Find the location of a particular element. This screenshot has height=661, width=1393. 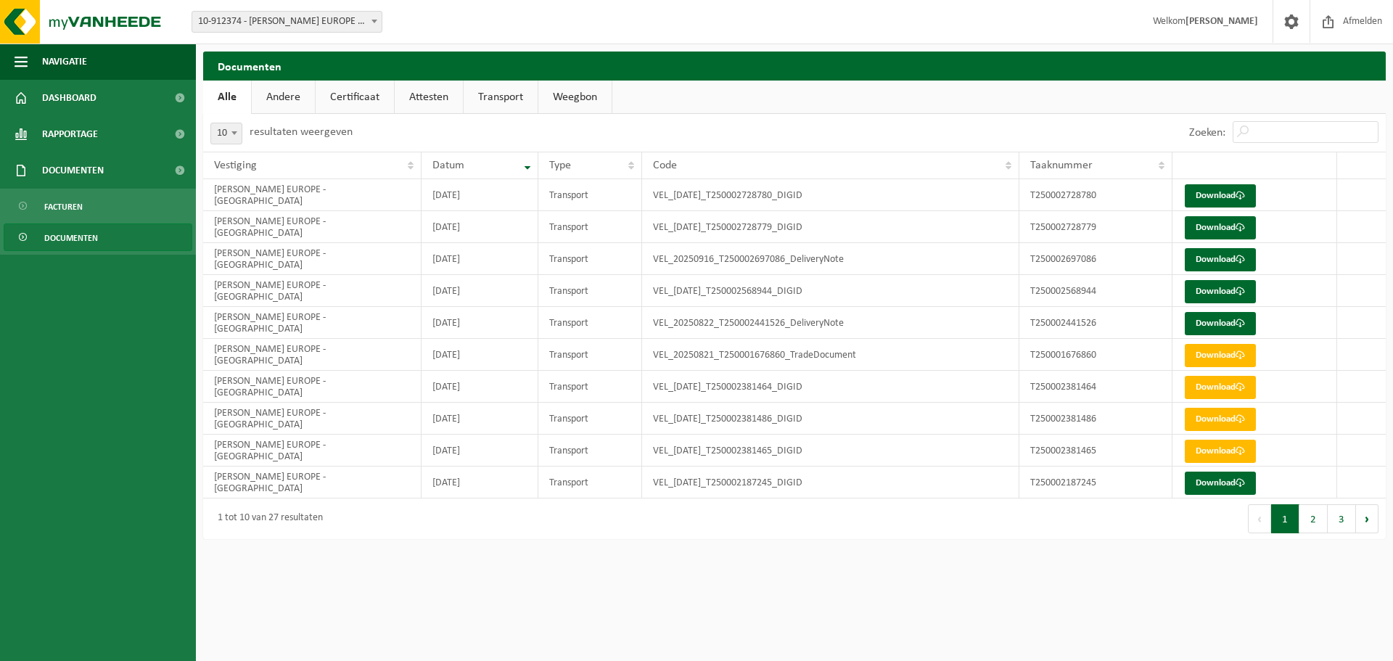

span: Navigatie is located at coordinates (65, 62).